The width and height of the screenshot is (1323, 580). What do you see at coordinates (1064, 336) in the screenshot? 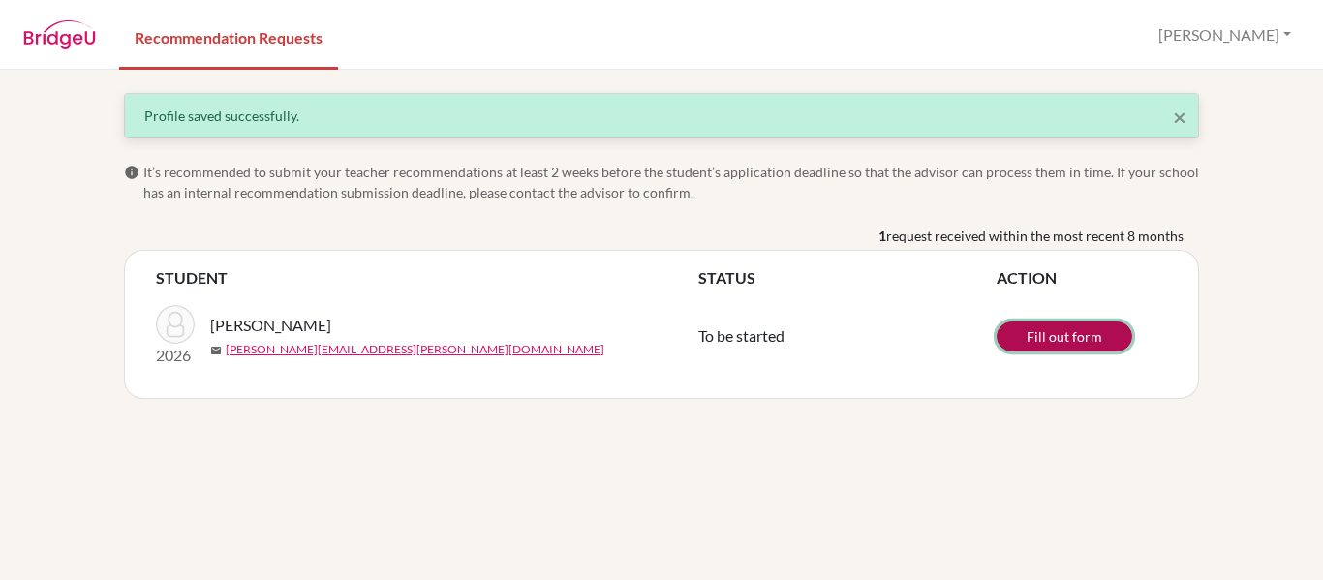
I see `a: Fill out form` at bounding box center [1064, 336].